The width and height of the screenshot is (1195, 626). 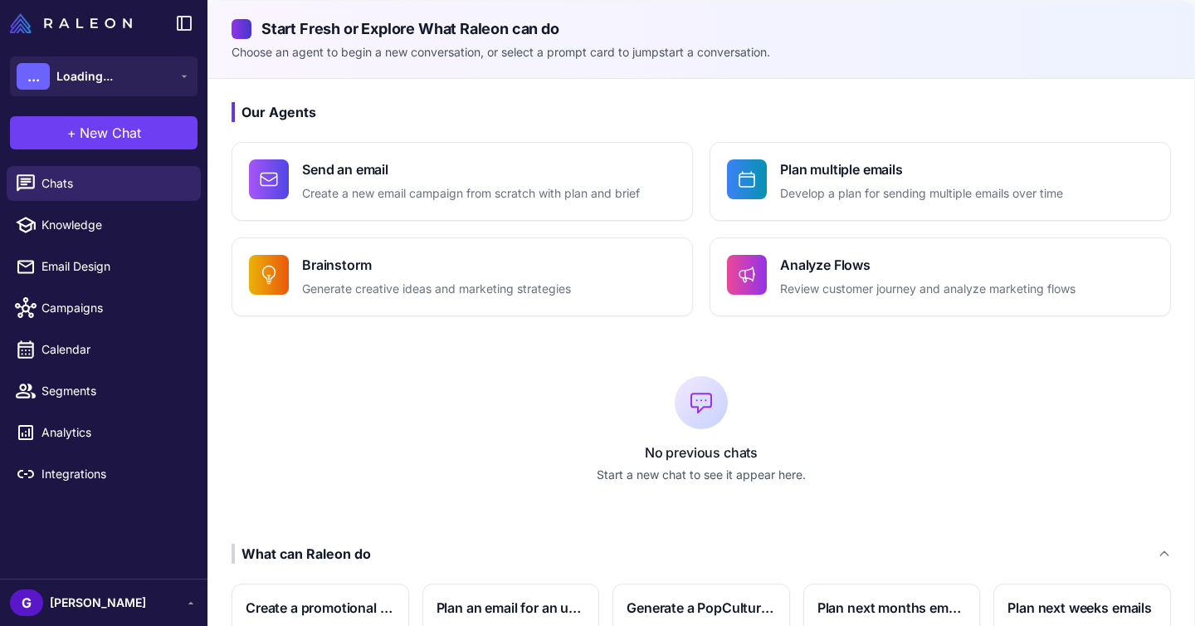 What do you see at coordinates (928, 289) in the screenshot?
I see `p: Review customer journey and analyze marketing flows` at bounding box center [928, 289].